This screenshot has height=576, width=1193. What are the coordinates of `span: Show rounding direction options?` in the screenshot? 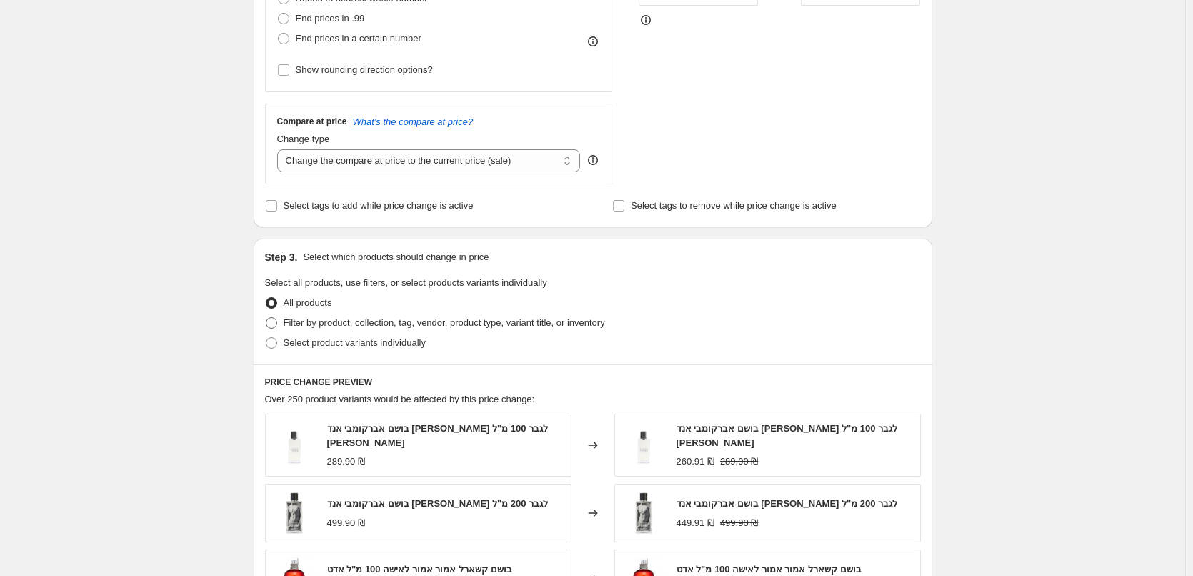 It's located at (364, 69).